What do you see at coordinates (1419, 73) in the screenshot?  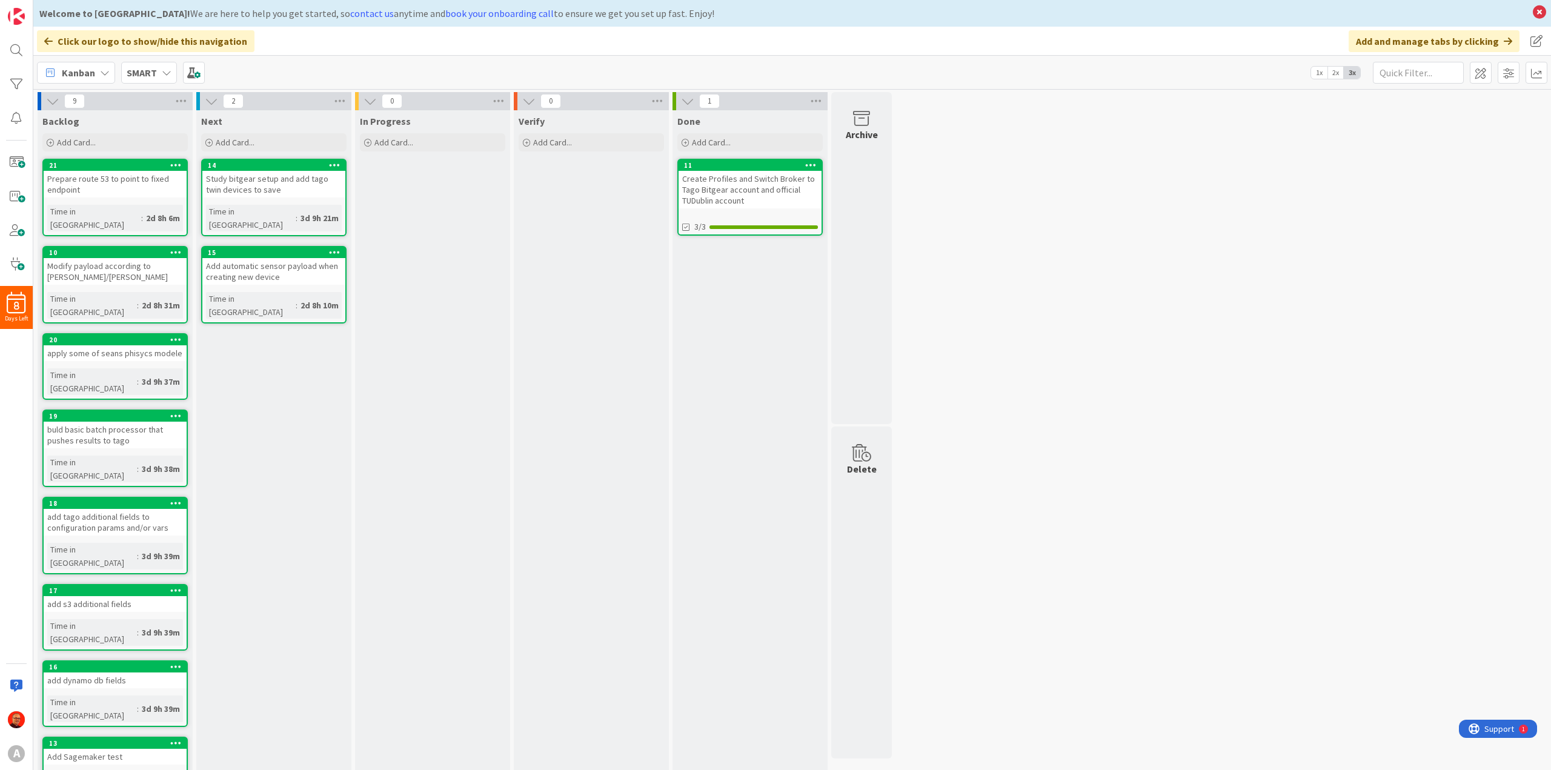 I see `input: Quick Filter...` at bounding box center [1419, 73].